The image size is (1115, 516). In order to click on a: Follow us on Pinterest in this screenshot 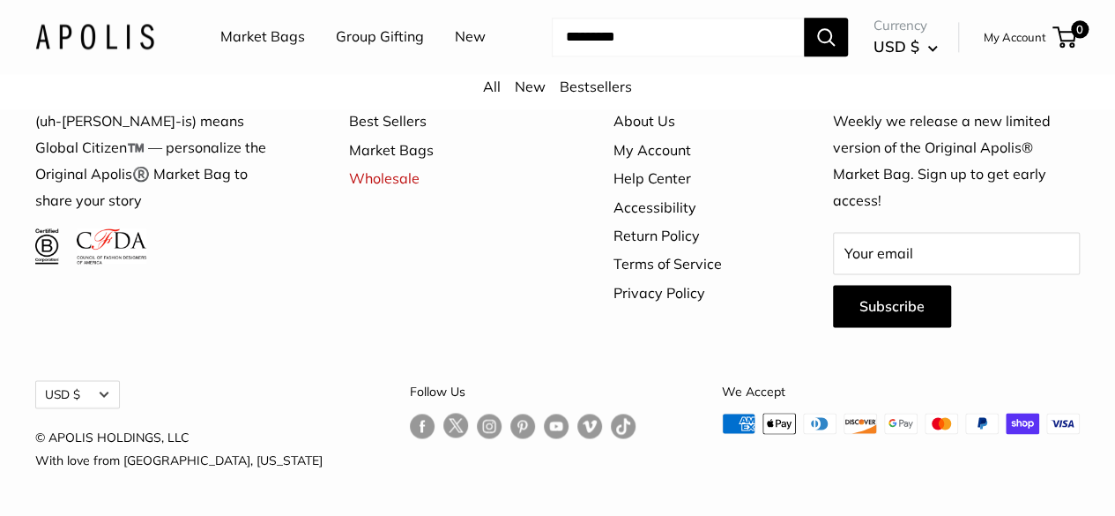, I will do `click(523, 425)`.